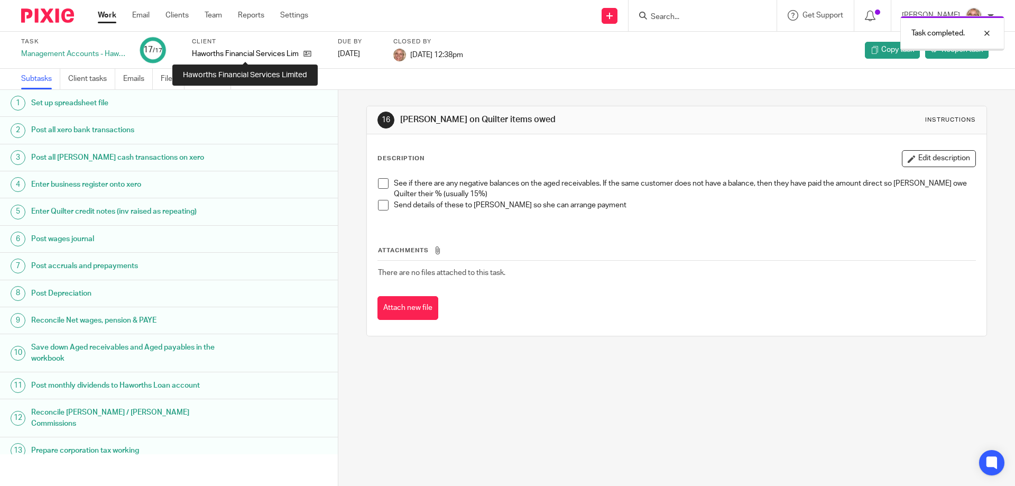  Describe the element at coordinates (130, 320) in the screenshot. I see `h1: Reconcile Net wages, pension & PAYE` at that location.